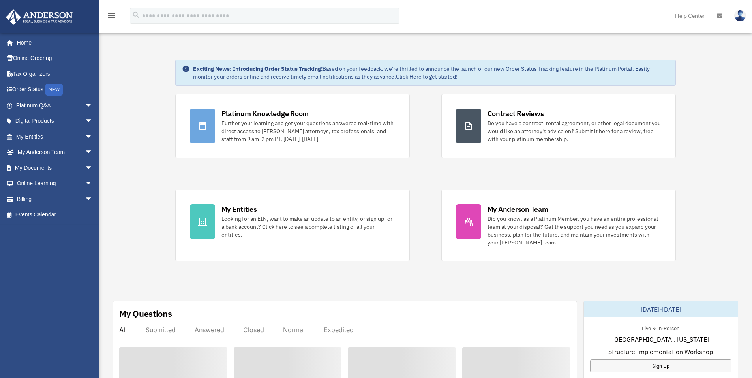 The image size is (752, 378). I want to click on div: Based on your feedback, we're thrilled to announce the launch of our new Order Status Tracking fe..., so click(431, 73).